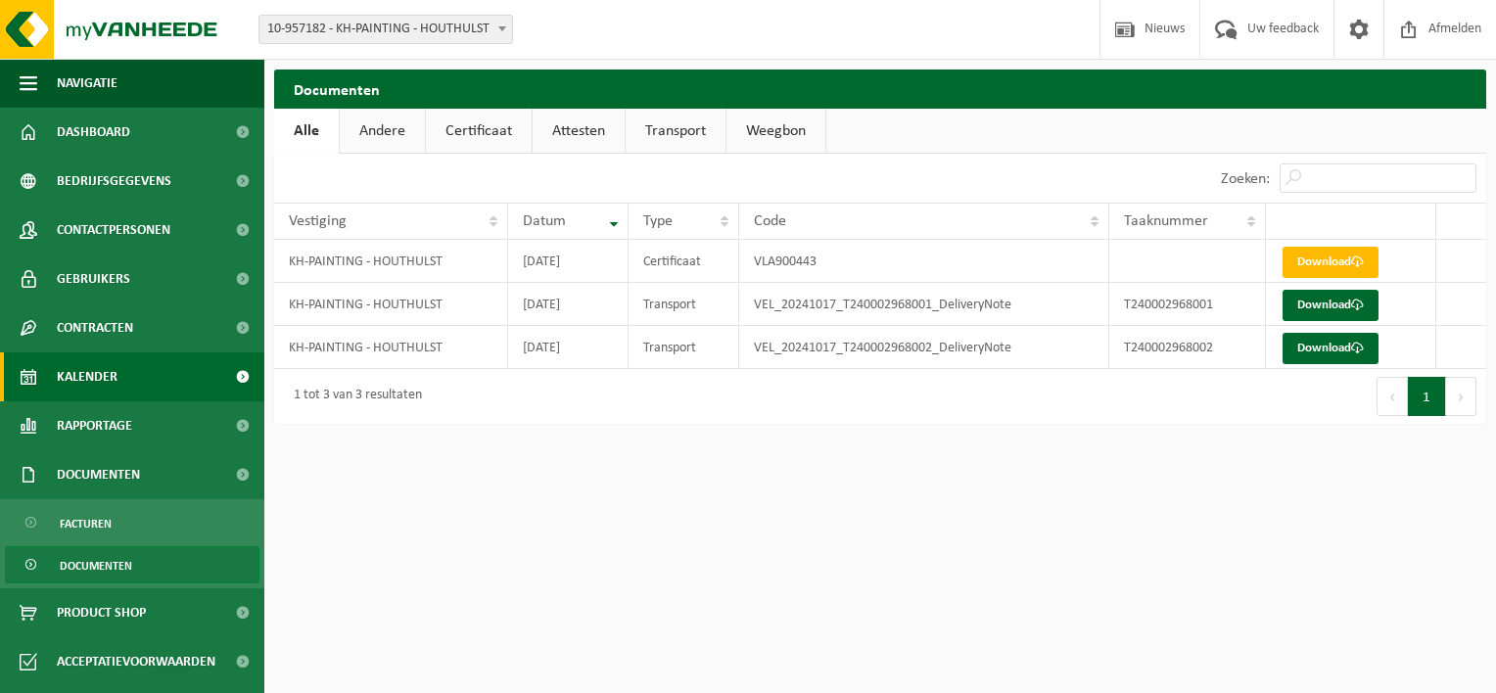  I want to click on span: Acceptatievoorwaarden, so click(136, 662).